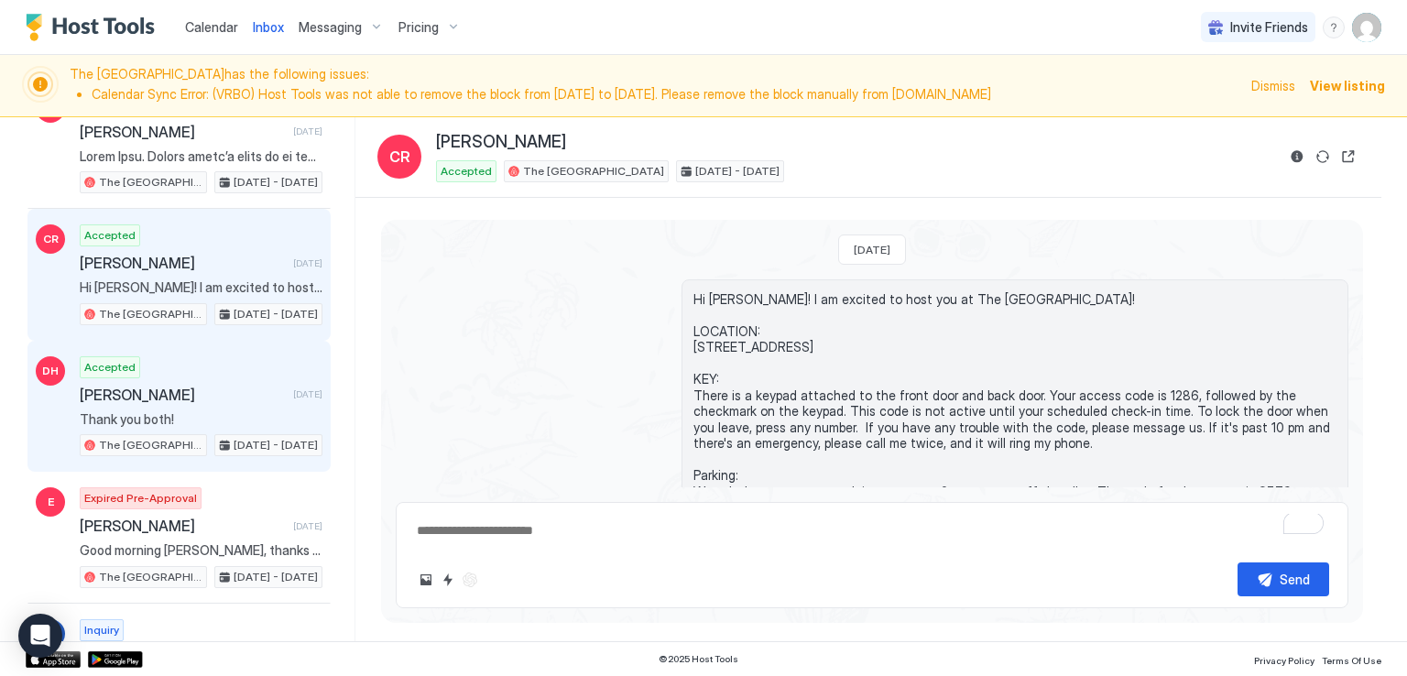 The image size is (1407, 676). I want to click on div: User profile, so click(1366, 27).